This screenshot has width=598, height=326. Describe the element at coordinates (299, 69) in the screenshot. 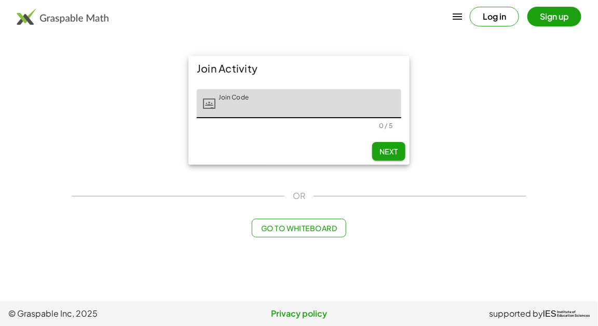

I see `div: Join Activity` at that location.